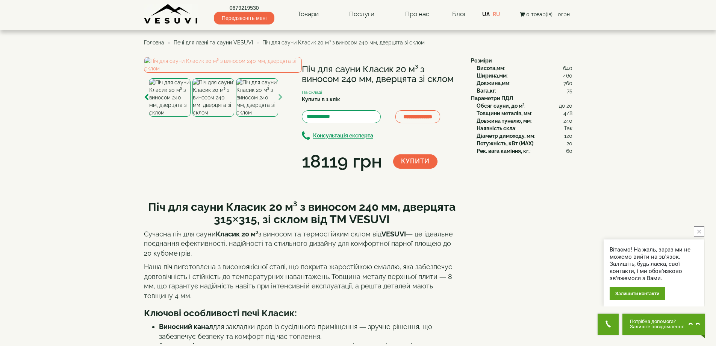 Image resolution: width=716 pixels, height=346 pixels. What do you see at coordinates (570, 143) in the screenshot?
I see `span: 20` at bounding box center [570, 143].